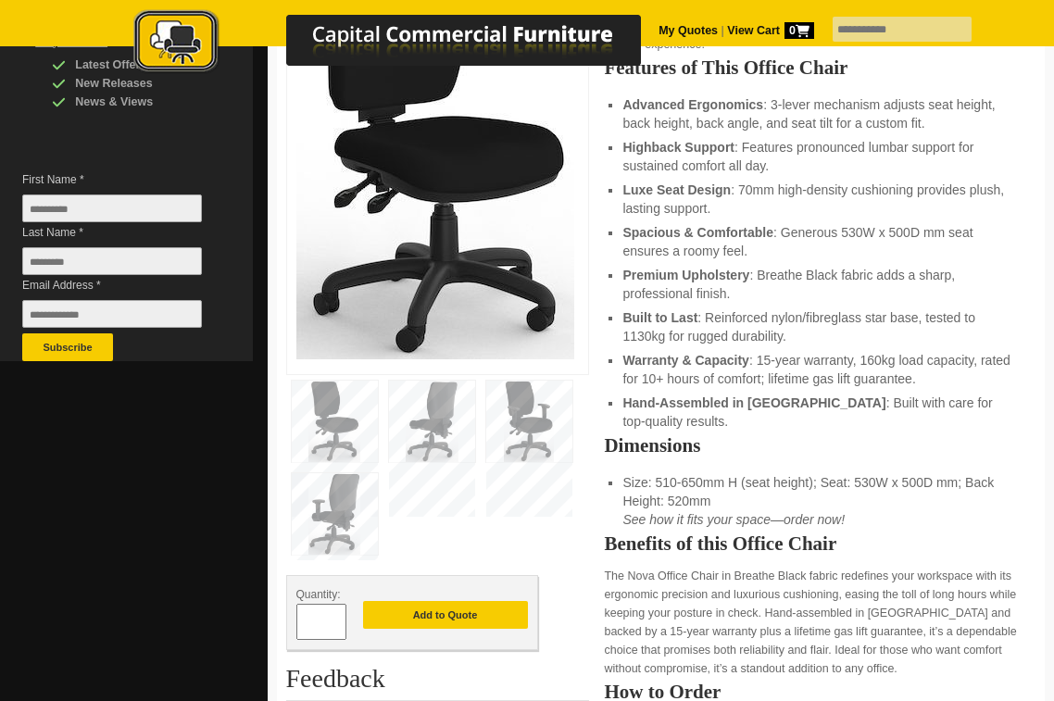  Describe the element at coordinates (693, 105) in the screenshot. I see `strong: Advanced Ergonomics` at that location.